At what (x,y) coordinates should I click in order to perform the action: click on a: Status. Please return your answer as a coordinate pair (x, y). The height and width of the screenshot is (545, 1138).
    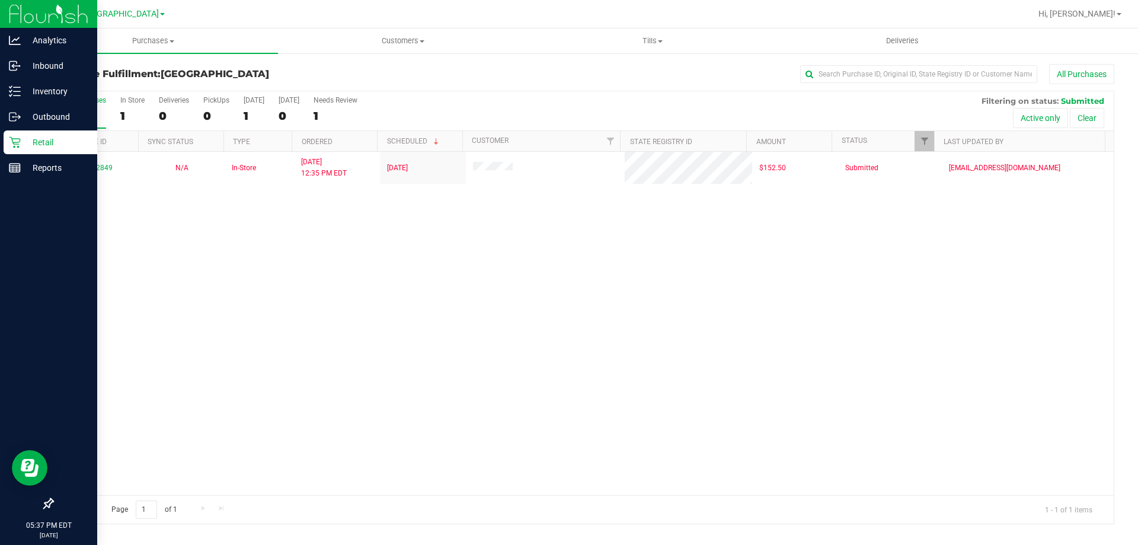
    Looking at the image, I should click on (854, 141).